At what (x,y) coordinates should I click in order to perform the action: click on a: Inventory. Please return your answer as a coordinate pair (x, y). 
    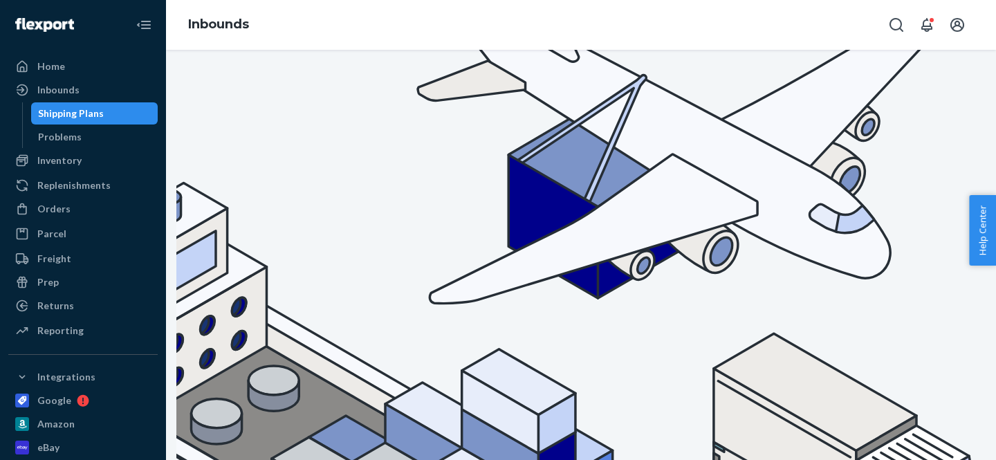
    Looking at the image, I should click on (83, 160).